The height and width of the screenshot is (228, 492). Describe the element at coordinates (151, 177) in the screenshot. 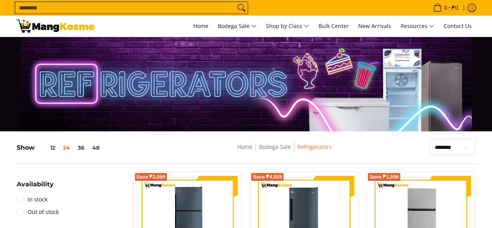

I see `span: Save ₱2,080` at that location.